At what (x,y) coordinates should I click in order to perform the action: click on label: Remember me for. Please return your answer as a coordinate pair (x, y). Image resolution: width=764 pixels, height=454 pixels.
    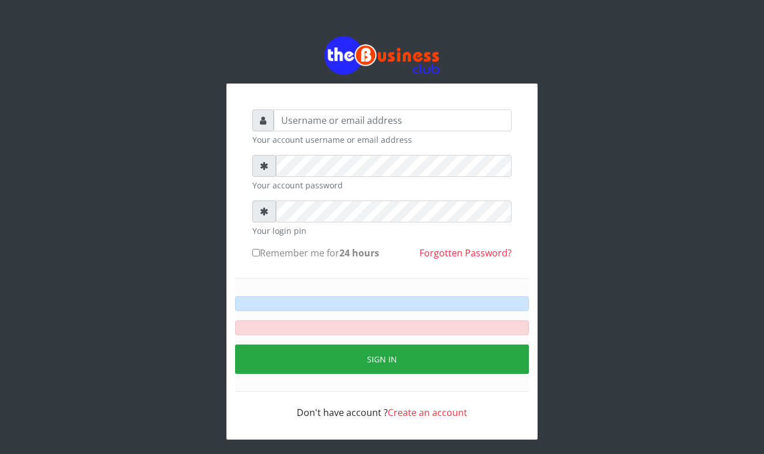
    Looking at the image, I should click on (316, 253).